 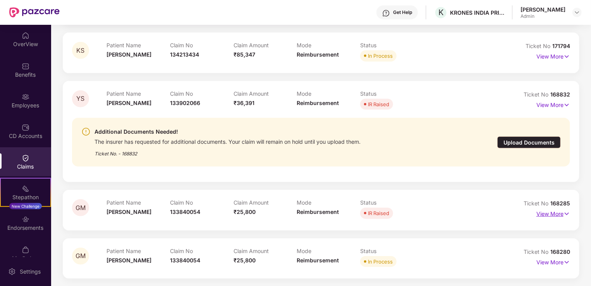 I want to click on img: svg+xml;base64,PHN2ZyBpZD0iQ2xhaW0iIHhtbG5zPSJodHRwOi8vd3d3LnczLm9yZy8yMDAwL3N2ZyIgd2lkdGg9IjIwIi..., so click(x=26, y=158).